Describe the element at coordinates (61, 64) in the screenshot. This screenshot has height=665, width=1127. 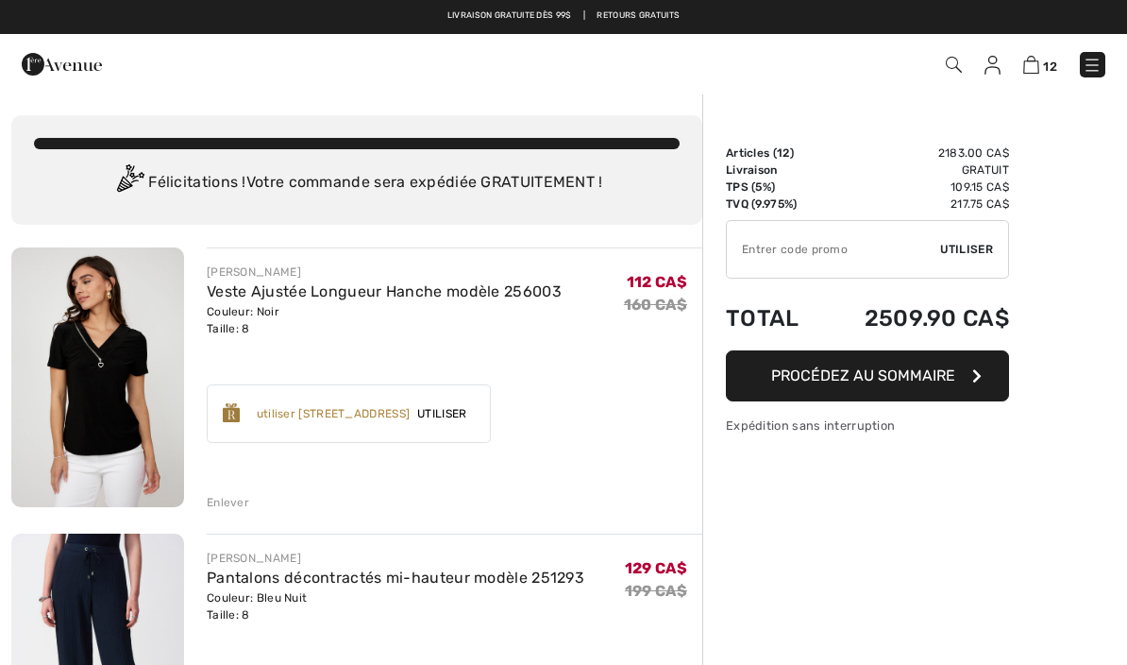
I see `img: 1ère Avenue` at that location.